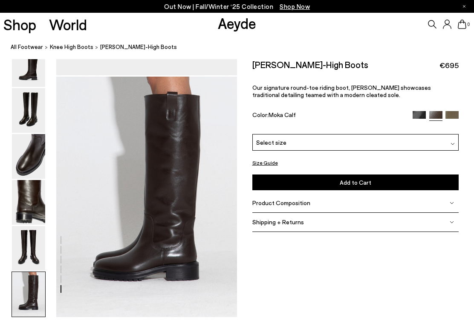 The width and height of the screenshot is (474, 326). Describe the element at coordinates (29, 294) in the screenshot. I see `img: Henry Knee-High Boots - Image 6` at that location.